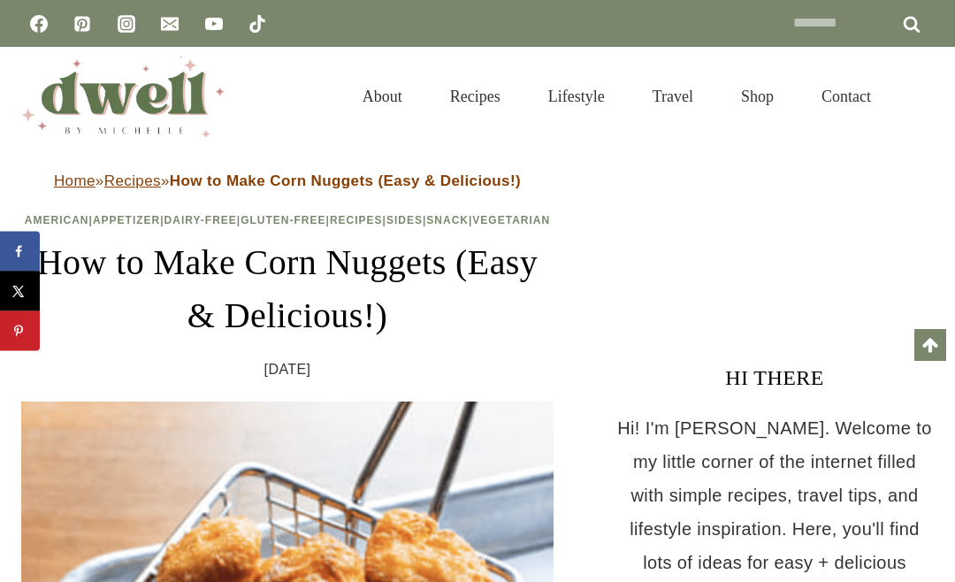 The height and width of the screenshot is (582, 955). What do you see at coordinates (930, 345) in the screenshot?
I see `a: Scroll to top` at bounding box center [930, 345].